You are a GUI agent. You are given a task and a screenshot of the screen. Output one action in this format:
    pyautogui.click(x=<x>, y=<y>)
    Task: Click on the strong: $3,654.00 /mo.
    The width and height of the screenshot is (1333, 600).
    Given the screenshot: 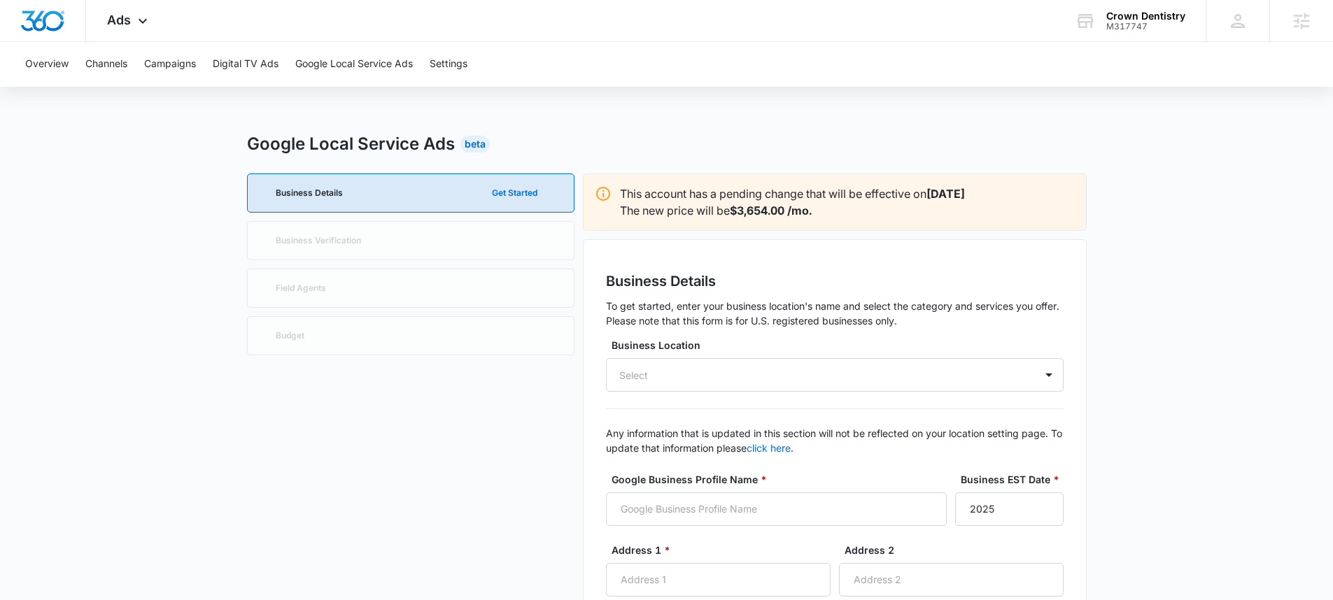 What is the action you would take?
    pyautogui.click(x=770, y=211)
    